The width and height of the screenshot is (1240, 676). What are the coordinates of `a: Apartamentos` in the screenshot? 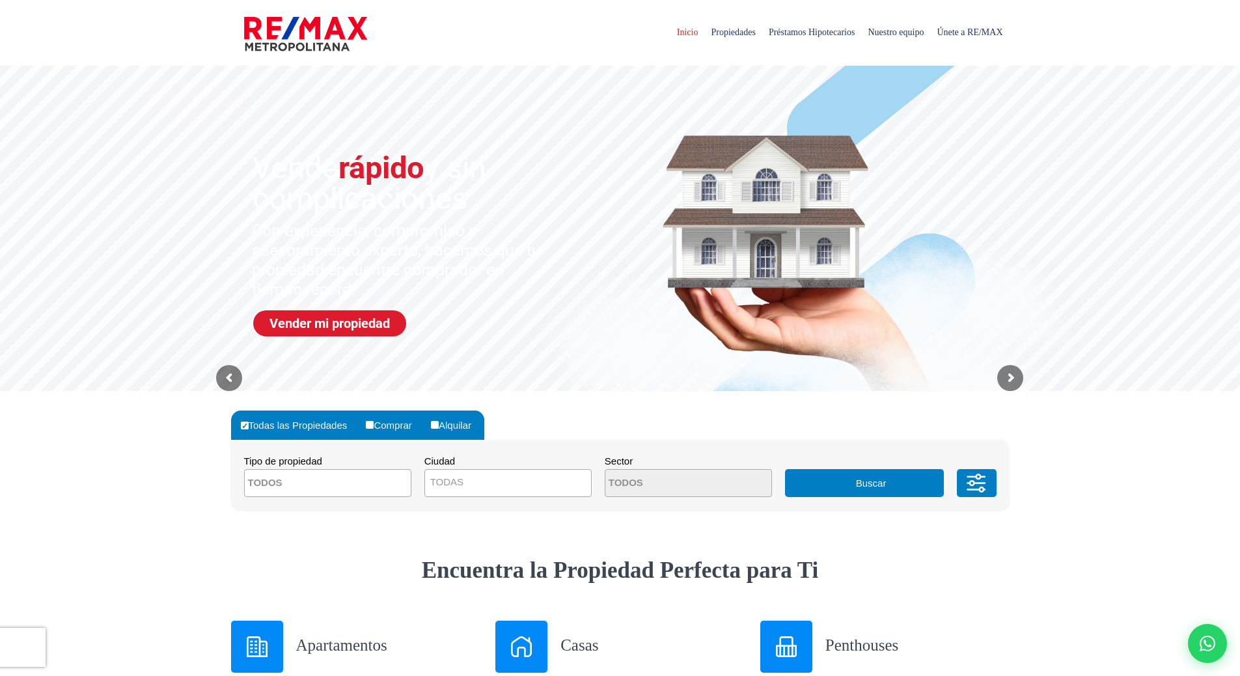 It's located at (355, 647).